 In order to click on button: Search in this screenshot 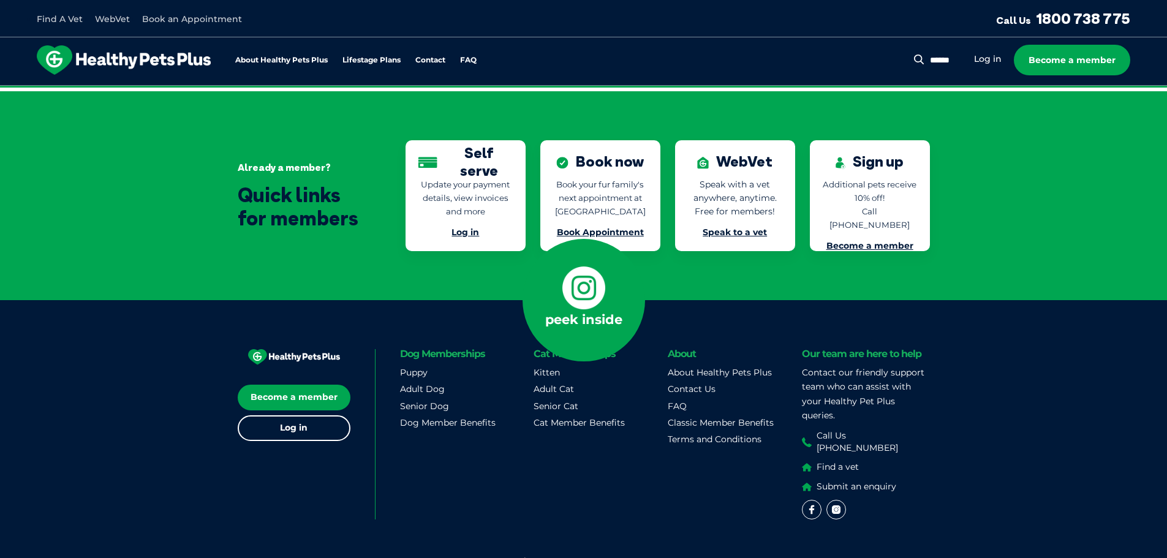, I will do `click(919, 59)`.